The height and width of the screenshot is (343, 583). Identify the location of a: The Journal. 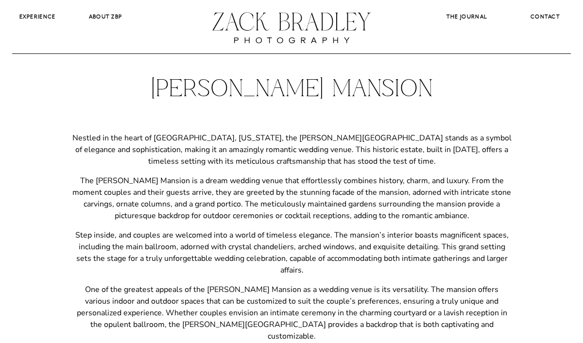
(466, 17).